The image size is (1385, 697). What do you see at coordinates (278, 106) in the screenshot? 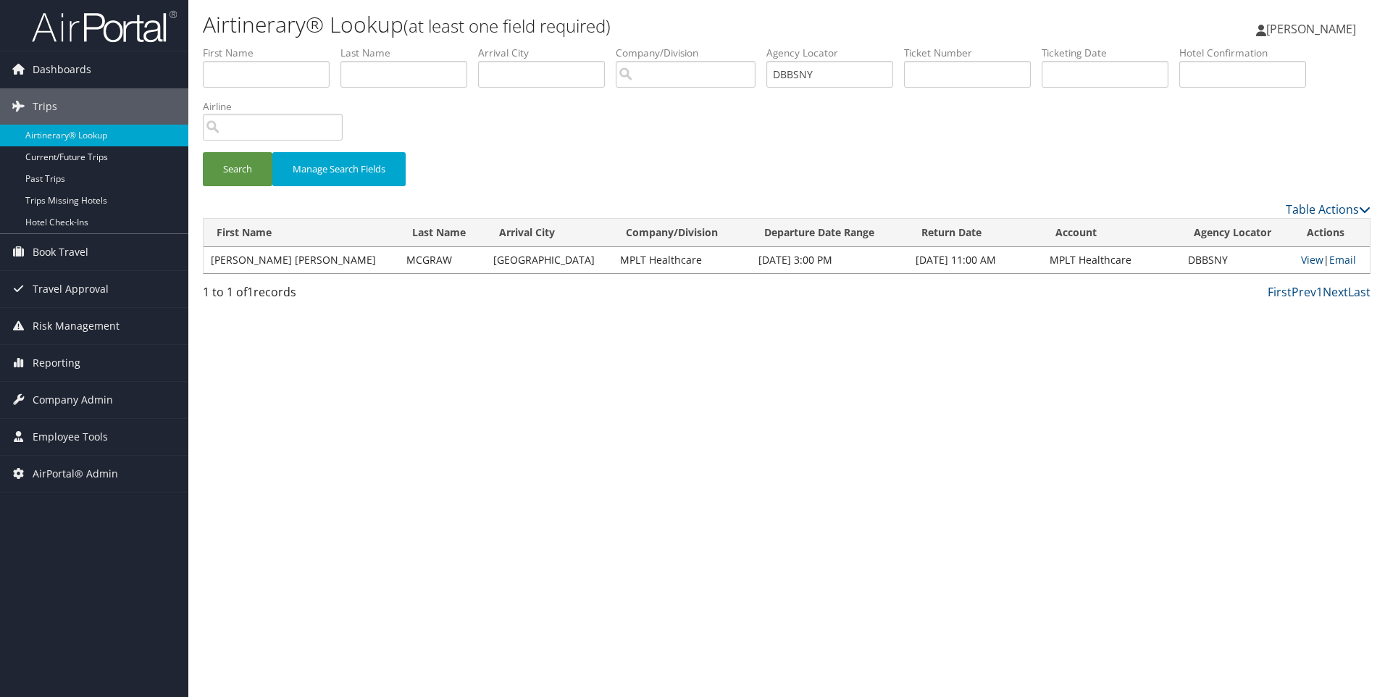
I see `label: Airline` at bounding box center [278, 106].